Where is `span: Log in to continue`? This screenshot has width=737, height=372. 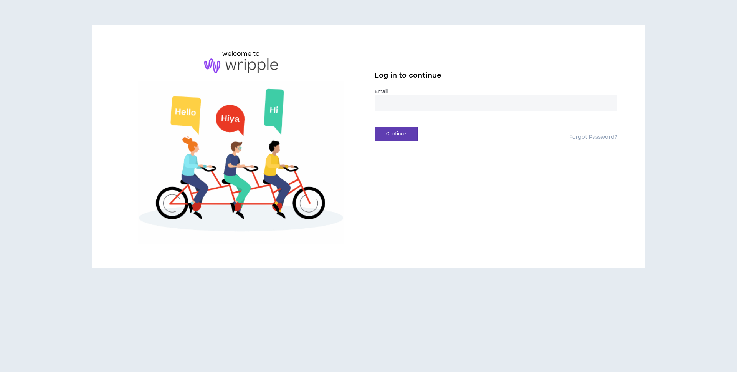 span: Log in to continue is located at coordinates (408, 75).